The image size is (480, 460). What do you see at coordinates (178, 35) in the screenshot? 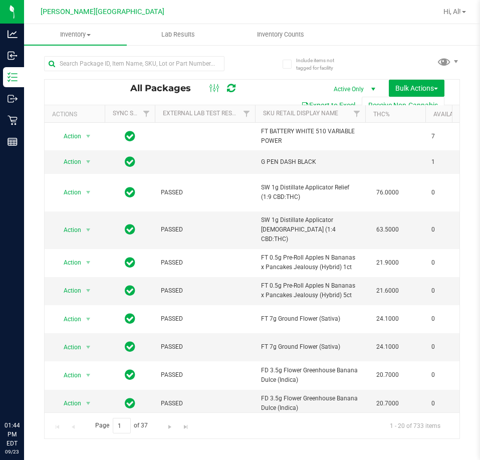
I see `a: Lab Results` at bounding box center [178, 35].